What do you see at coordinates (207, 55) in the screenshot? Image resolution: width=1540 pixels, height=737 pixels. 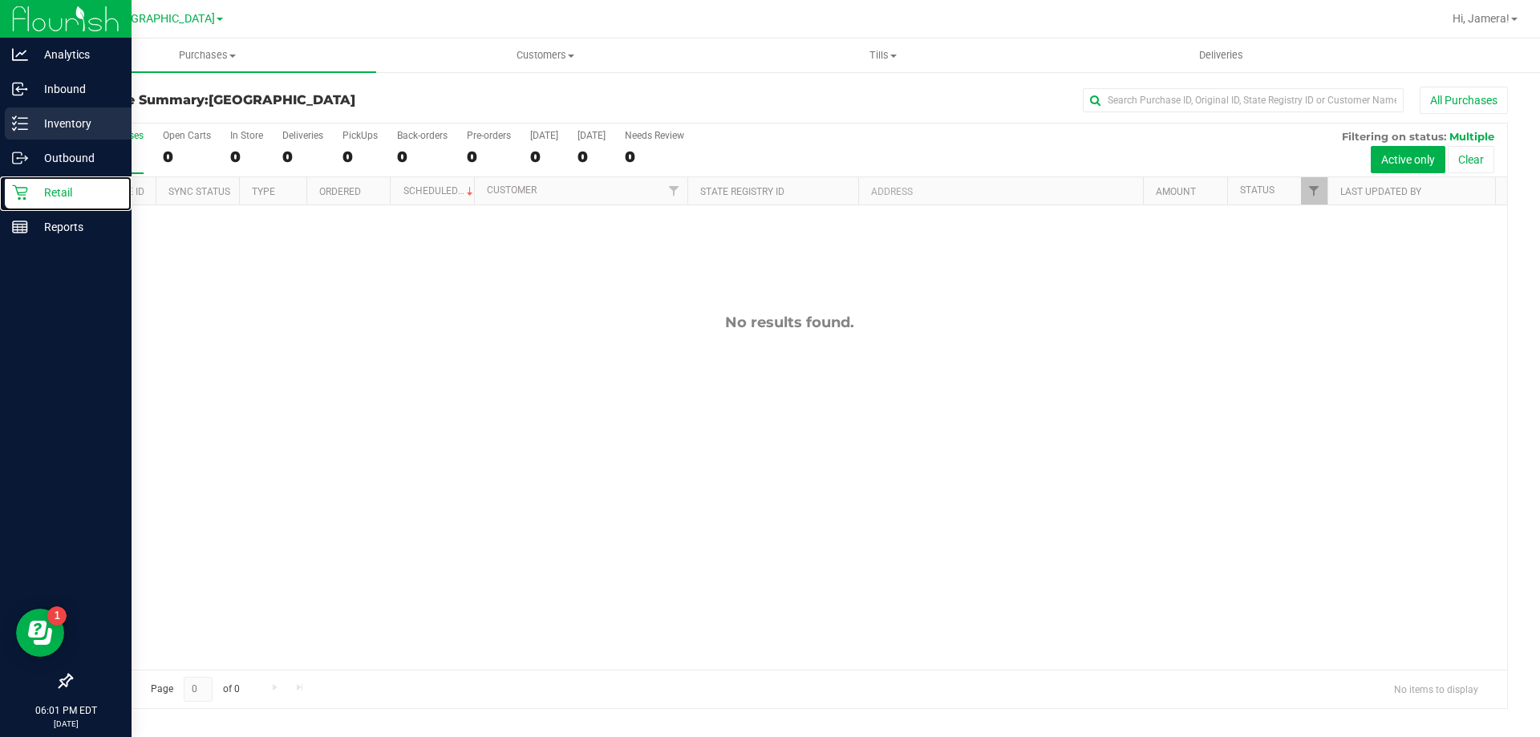 I see `span: Purchases` at bounding box center [207, 55].